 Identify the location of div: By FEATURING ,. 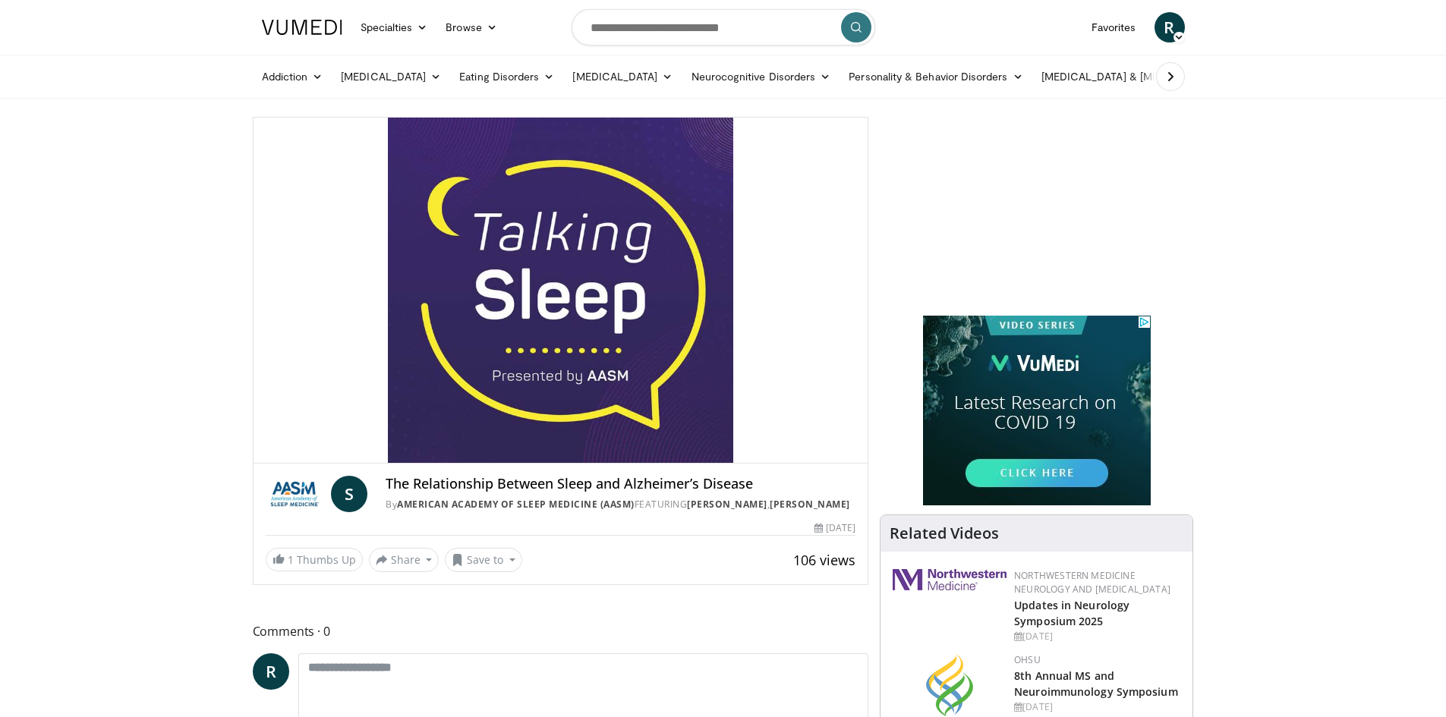
(620, 505).